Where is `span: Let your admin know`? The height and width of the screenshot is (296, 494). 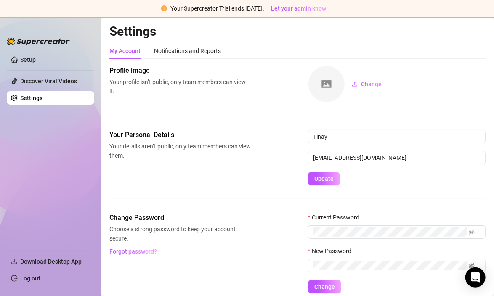
span: Let your admin know is located at coordinates (298, 8).